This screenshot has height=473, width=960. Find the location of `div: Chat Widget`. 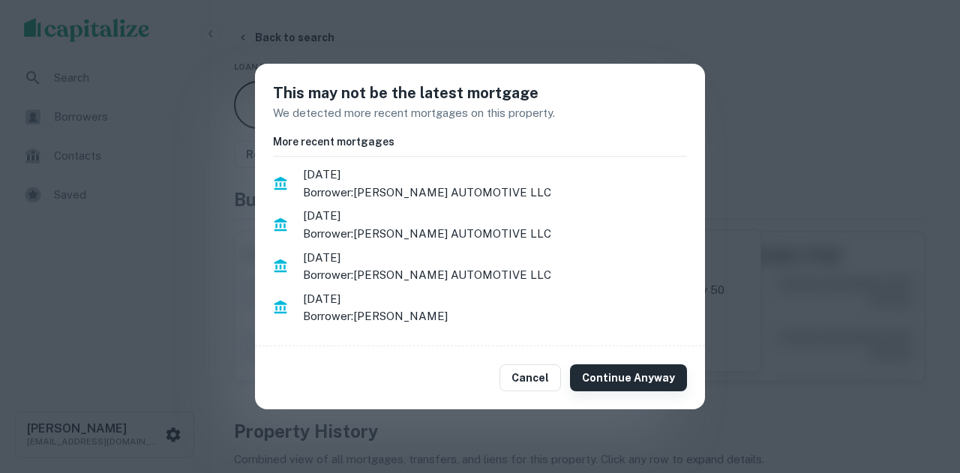

div: Chat Widget is located at coordinates (923, 389).